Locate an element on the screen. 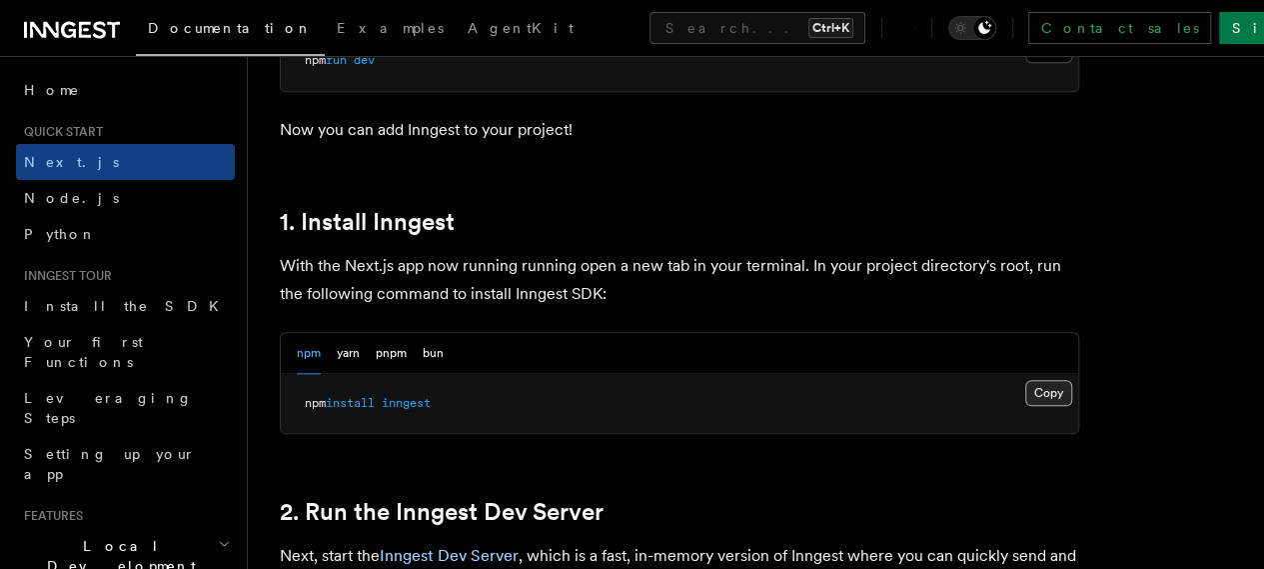  span: Features is located at coordinates (49, 516).